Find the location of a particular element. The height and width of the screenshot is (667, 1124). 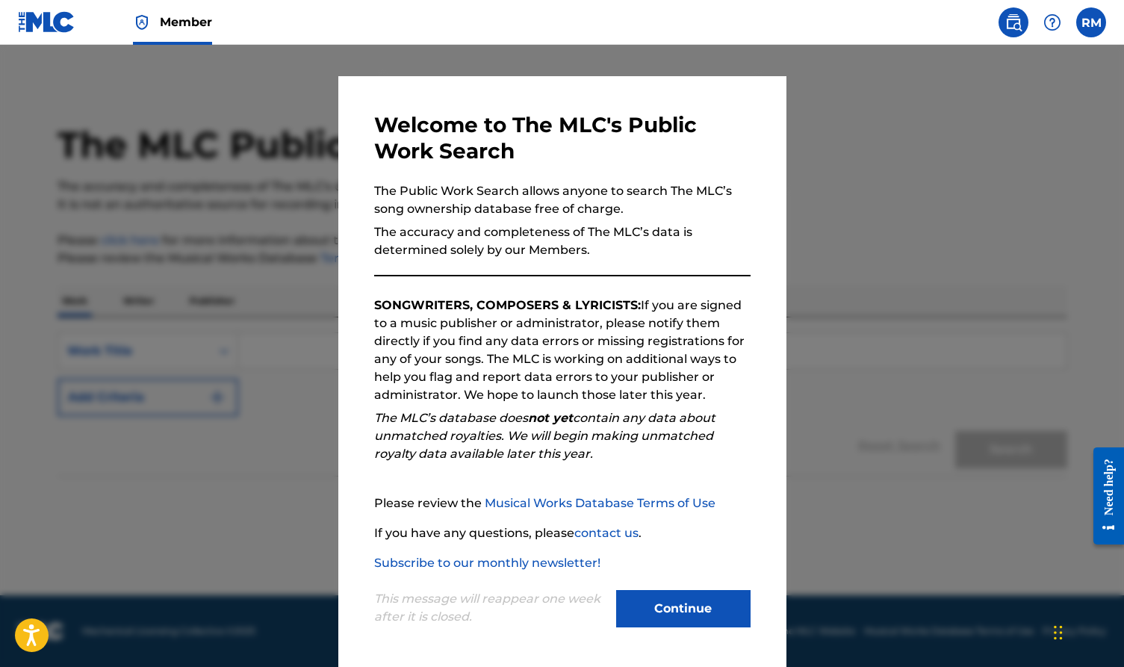

img: search is located at coordinates (1014, 22).